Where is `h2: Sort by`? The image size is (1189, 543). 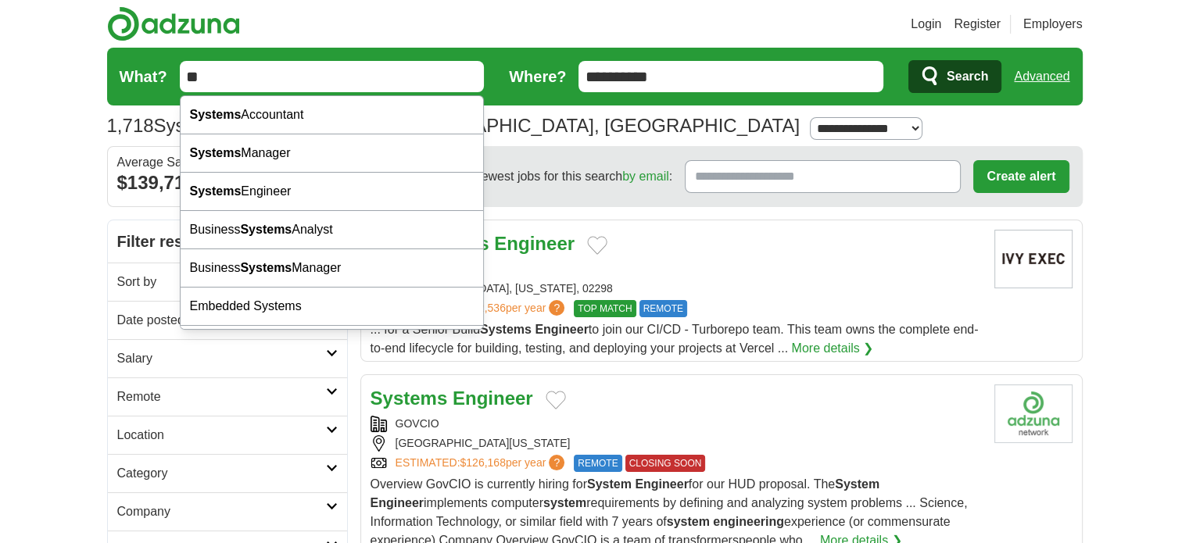
h2: Sort by is located at coordinates (221, 282).